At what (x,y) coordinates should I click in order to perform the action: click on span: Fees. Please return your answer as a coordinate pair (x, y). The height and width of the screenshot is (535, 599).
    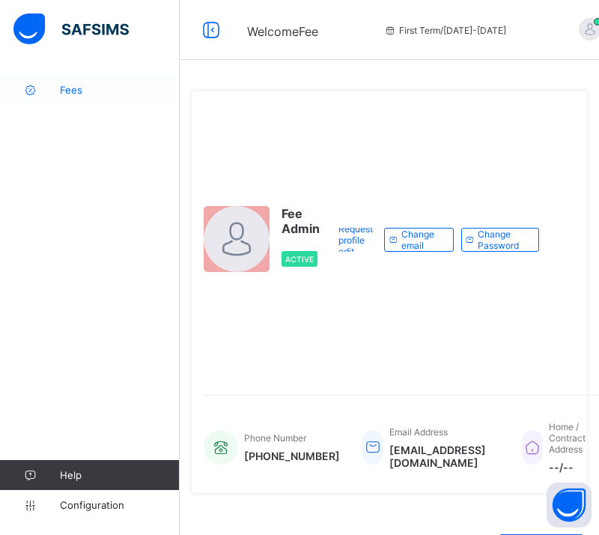
    Looking at the image, I should click on (120, 90).